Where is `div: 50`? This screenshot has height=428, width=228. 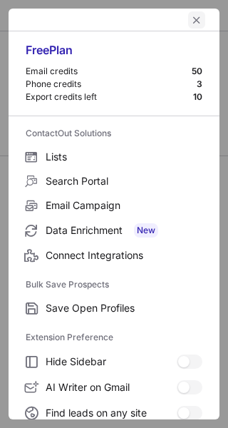 div: 50 is located at coordinates (197, 71).